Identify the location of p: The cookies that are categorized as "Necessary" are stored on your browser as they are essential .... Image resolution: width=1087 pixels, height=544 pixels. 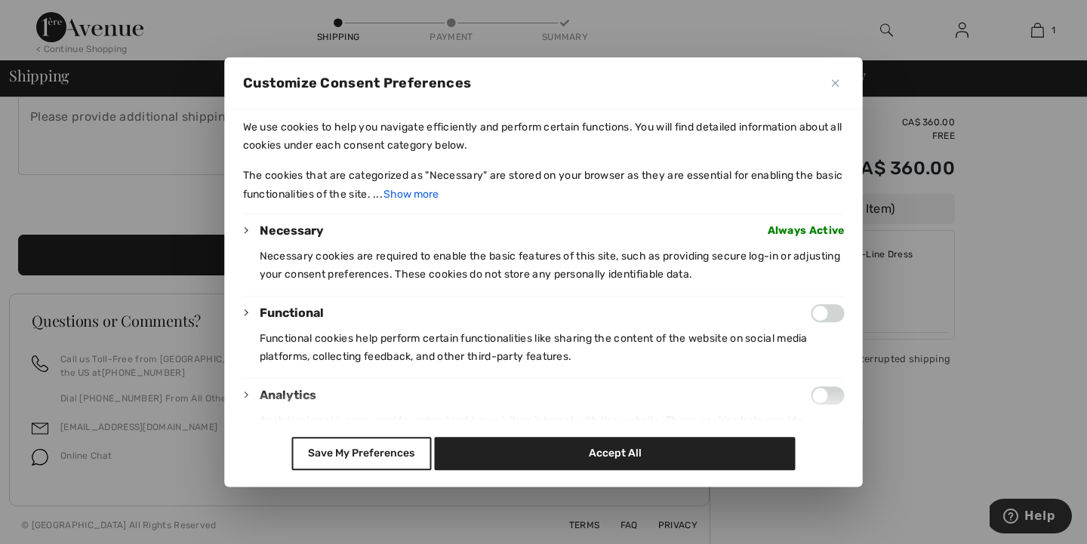
(543, 186).